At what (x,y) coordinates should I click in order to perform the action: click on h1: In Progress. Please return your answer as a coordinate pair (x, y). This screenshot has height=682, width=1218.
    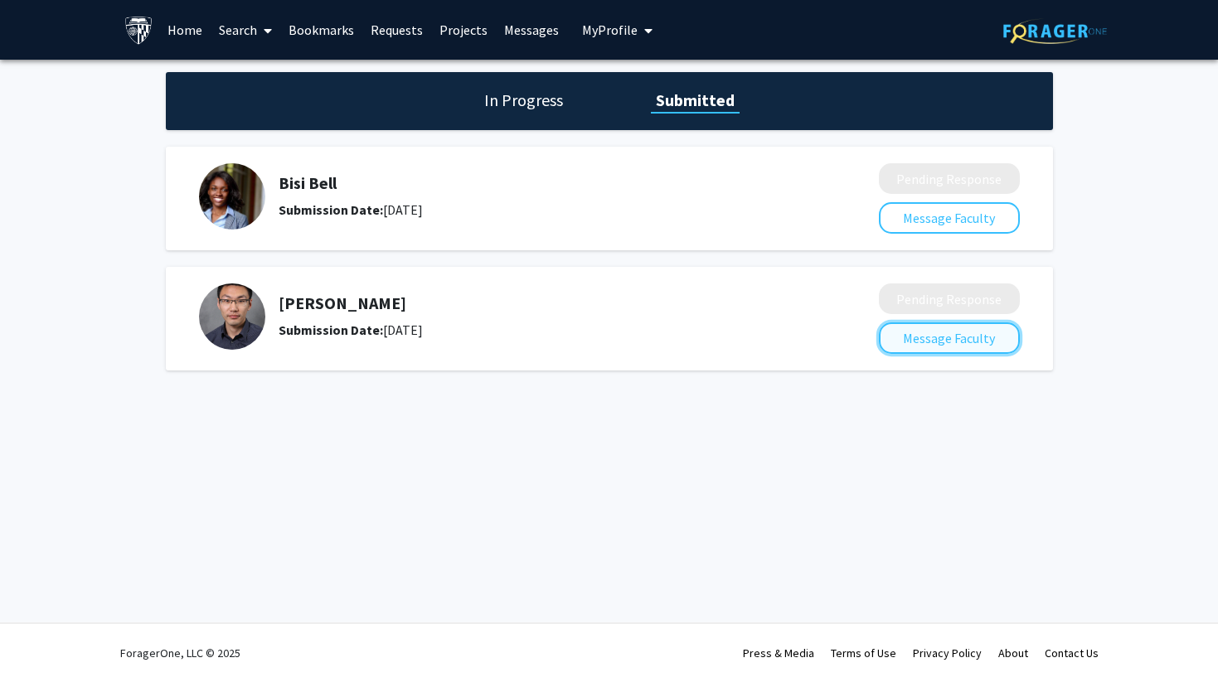
    Looking at the image, I should click on (523, 100).